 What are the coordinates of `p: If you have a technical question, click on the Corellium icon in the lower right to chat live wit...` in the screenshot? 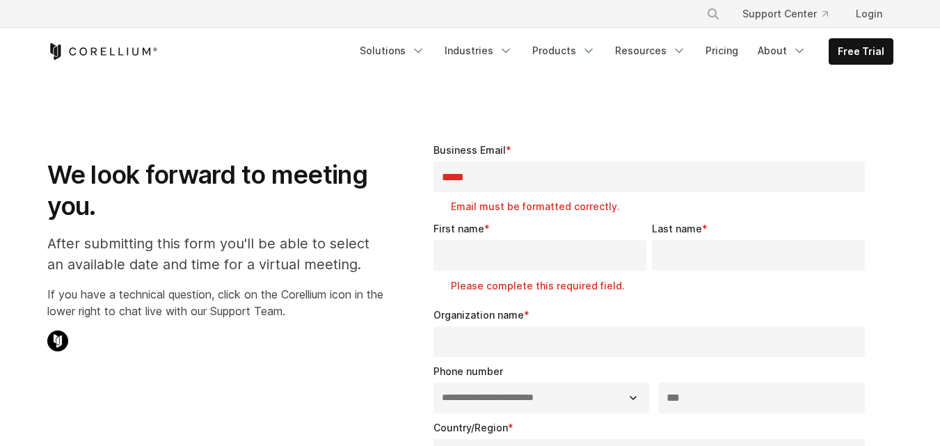 It's located at (215, 303).